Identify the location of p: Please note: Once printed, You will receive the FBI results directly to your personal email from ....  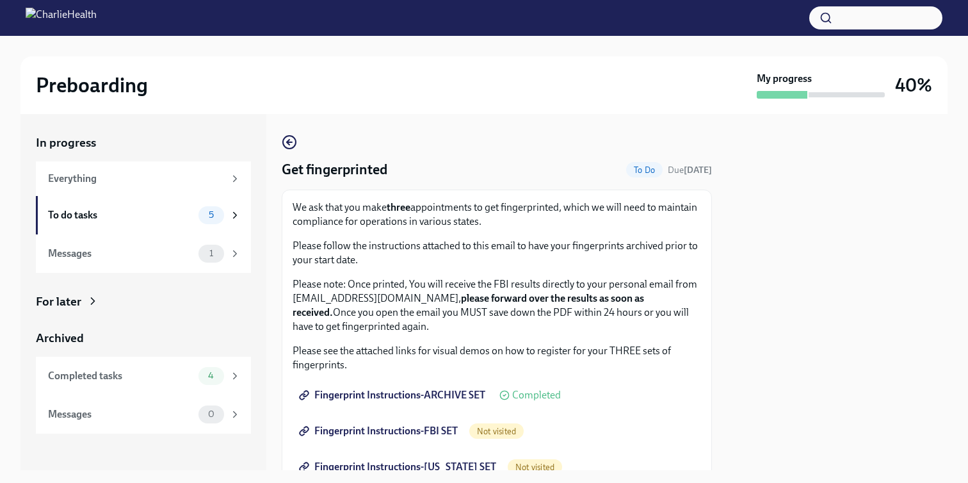
(497, 305).